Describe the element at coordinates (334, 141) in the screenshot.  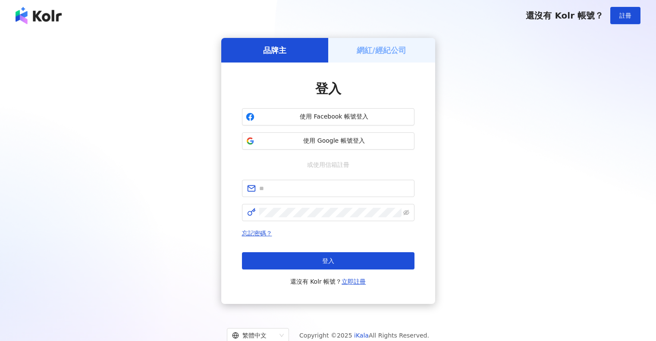
I see `span: 使用 Google 帳號登入` at that location.